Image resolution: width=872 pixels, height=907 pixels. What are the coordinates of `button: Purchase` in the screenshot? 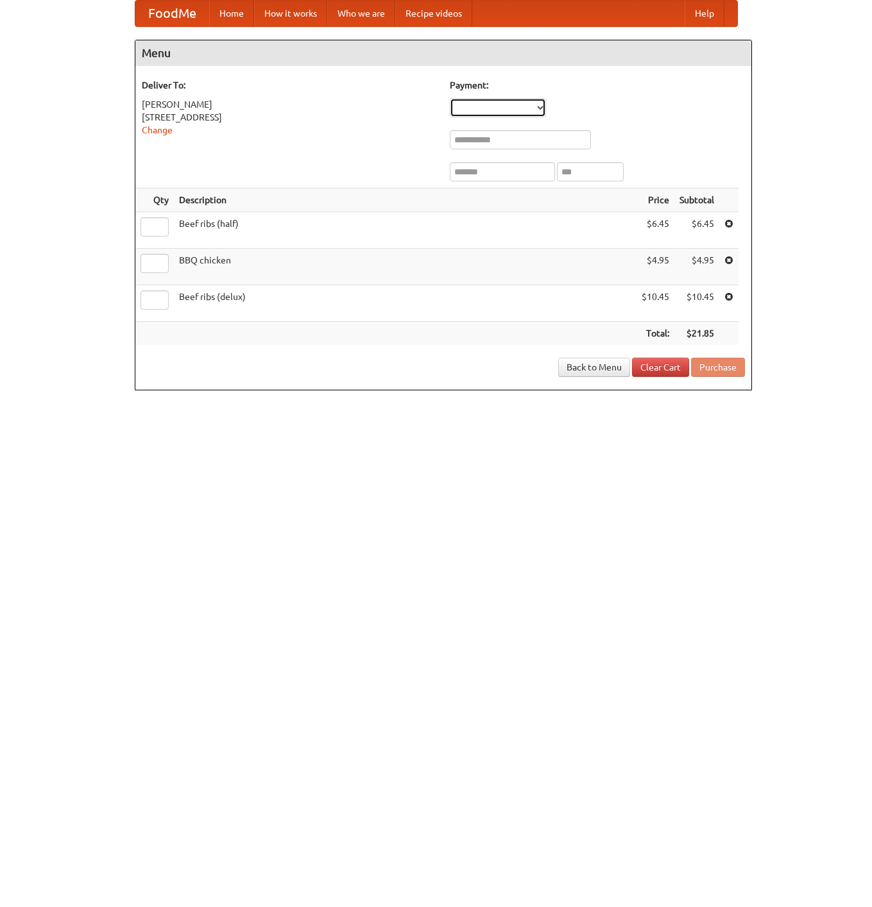 It's located at (718, 367).